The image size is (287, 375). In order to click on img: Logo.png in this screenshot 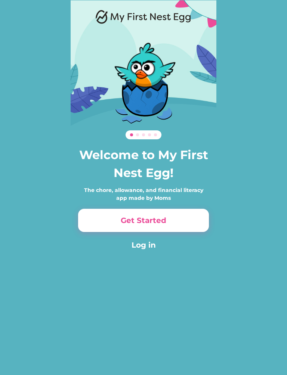, I will do `click(143, 17)`.